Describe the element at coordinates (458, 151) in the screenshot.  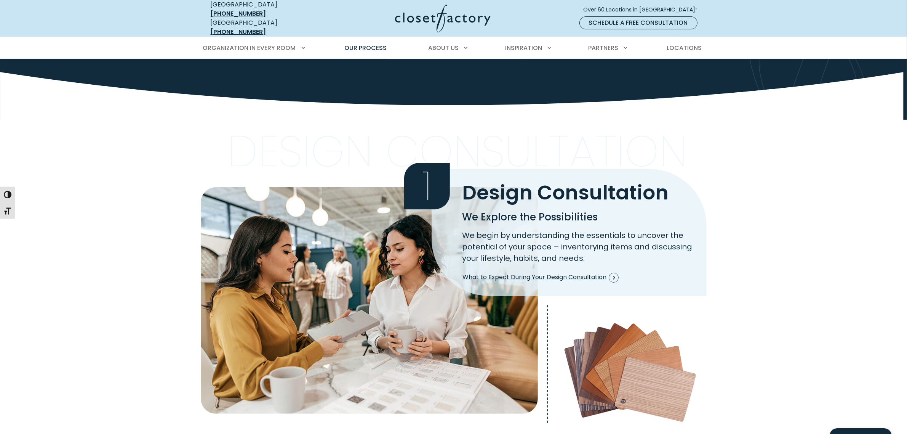
I see `p: Design Consultation` at that location.